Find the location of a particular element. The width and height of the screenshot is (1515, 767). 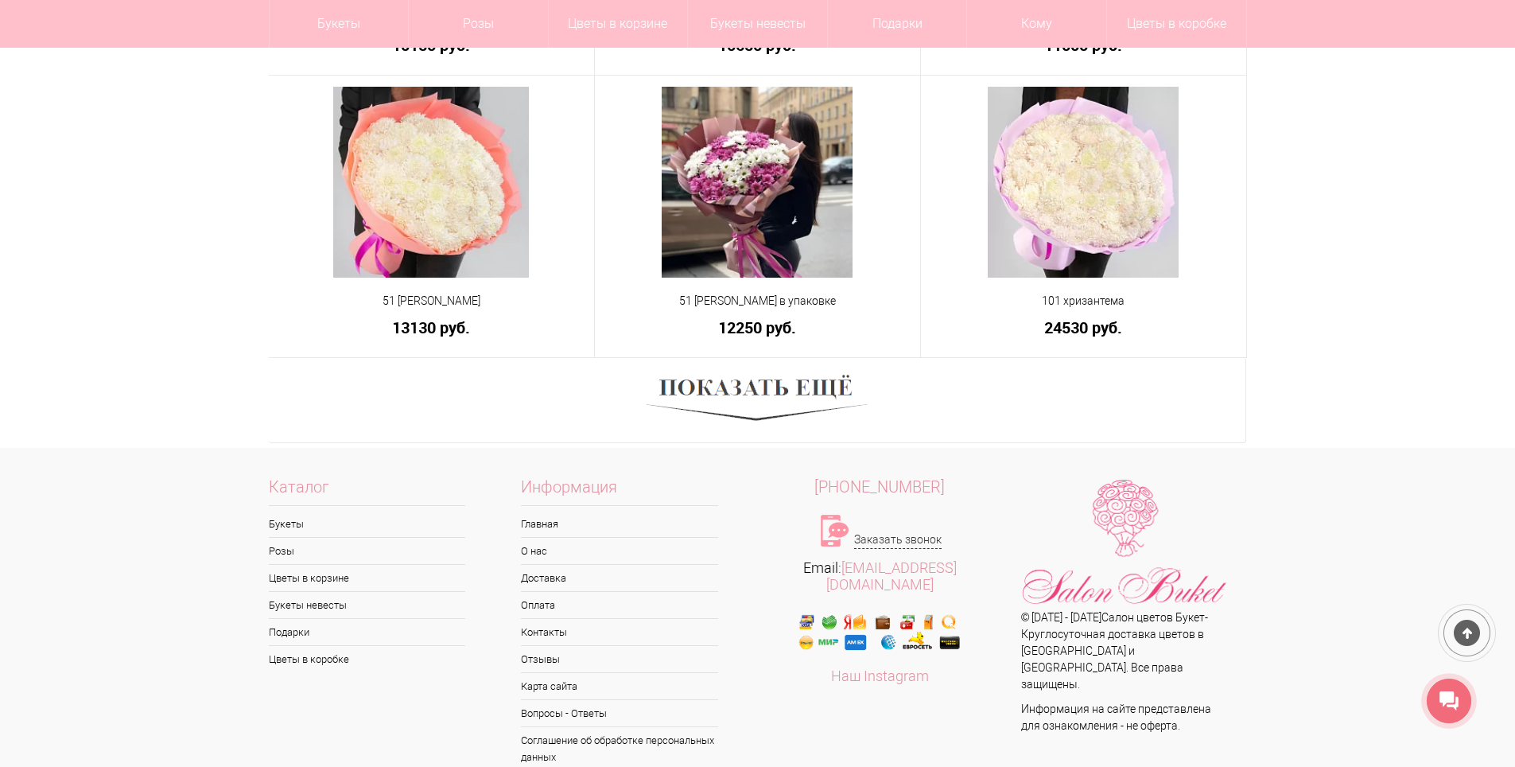

a: 10150 руб. is located at coordinates (431, 45).